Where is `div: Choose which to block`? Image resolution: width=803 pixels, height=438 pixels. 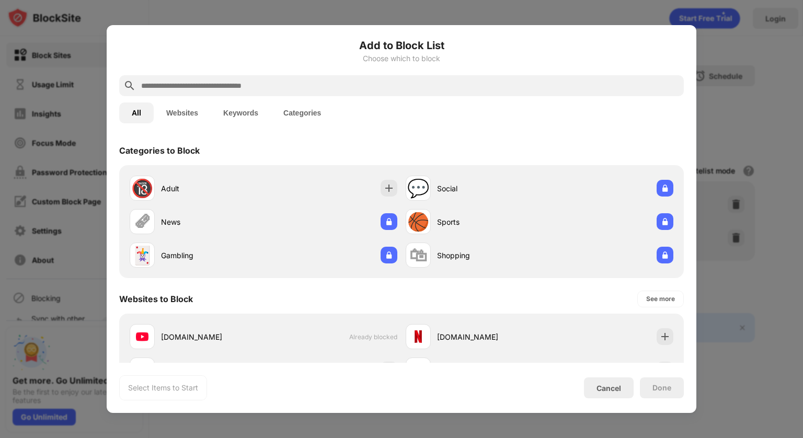
div: Choose which to block is located at coordinates (402, 59).